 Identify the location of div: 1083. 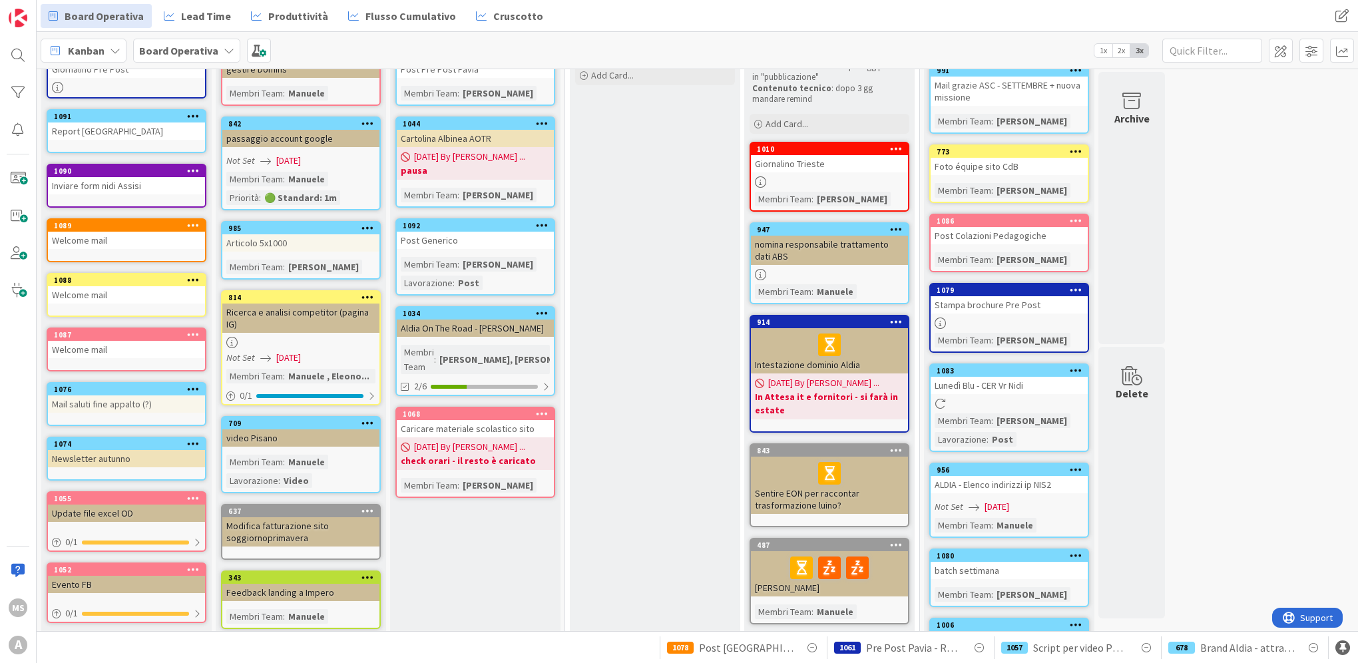
(1009, 371).